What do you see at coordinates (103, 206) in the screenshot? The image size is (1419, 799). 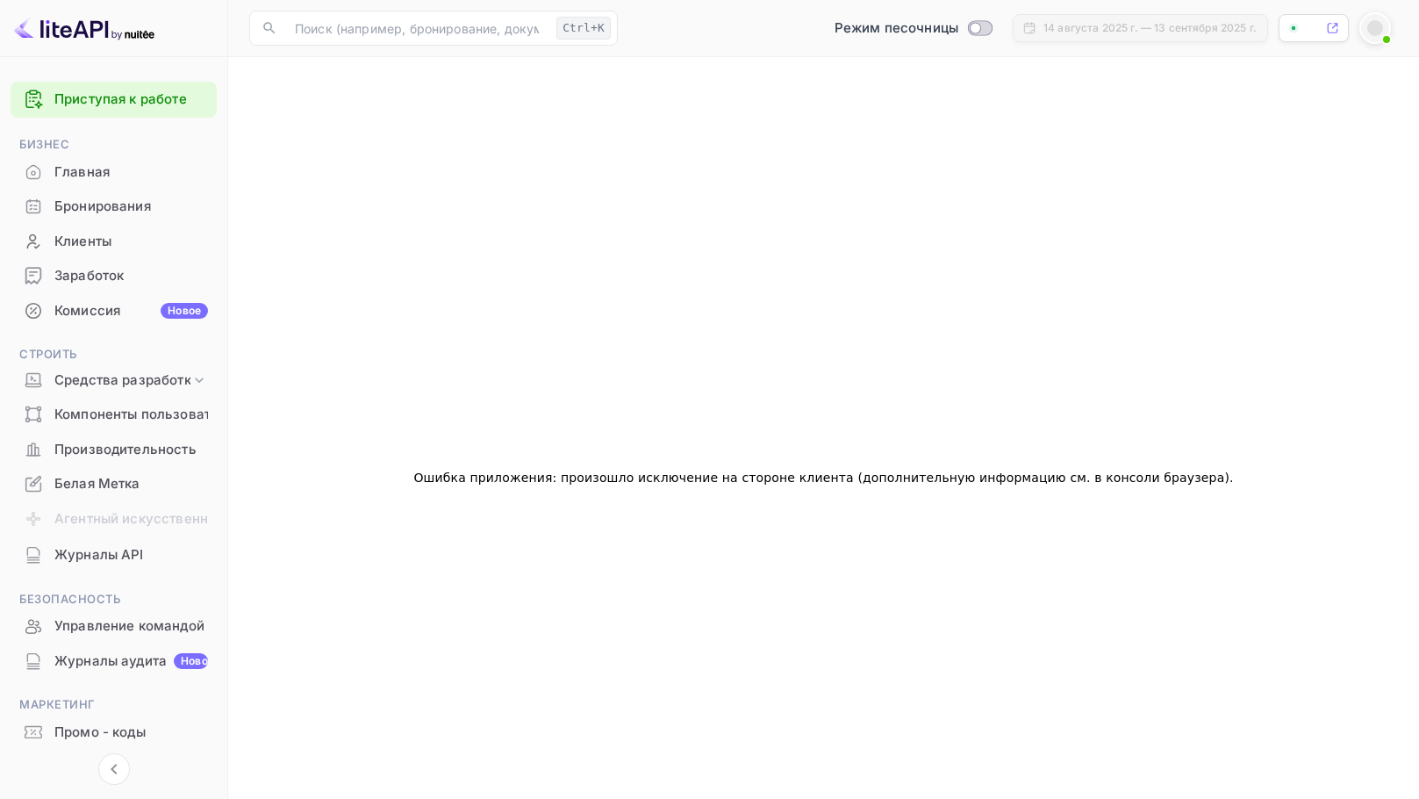 I see `ya-tr-span: Бронирования` at bounding box center [103, 206].